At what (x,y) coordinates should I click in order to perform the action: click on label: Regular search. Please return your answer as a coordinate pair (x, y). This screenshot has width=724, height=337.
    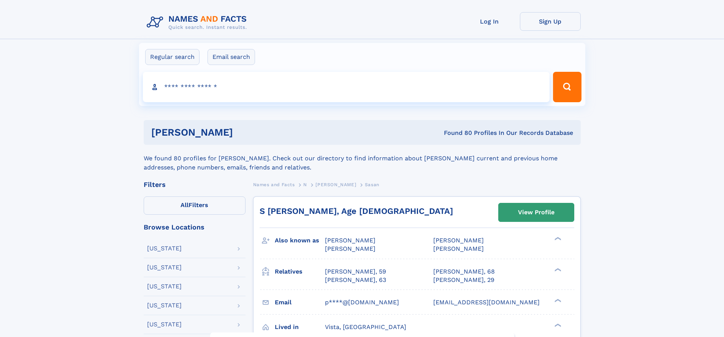
    Looking at the image, I should click on (172, 57).